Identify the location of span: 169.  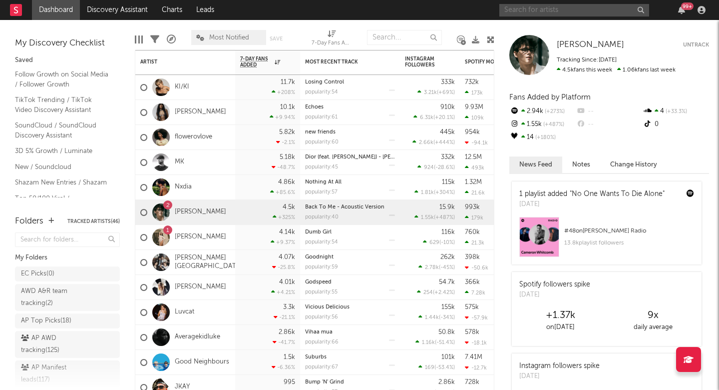
(429, 367).